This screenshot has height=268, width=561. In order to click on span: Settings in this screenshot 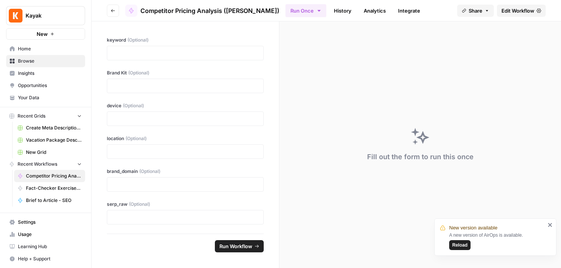, I will do `click(50, 222)`.